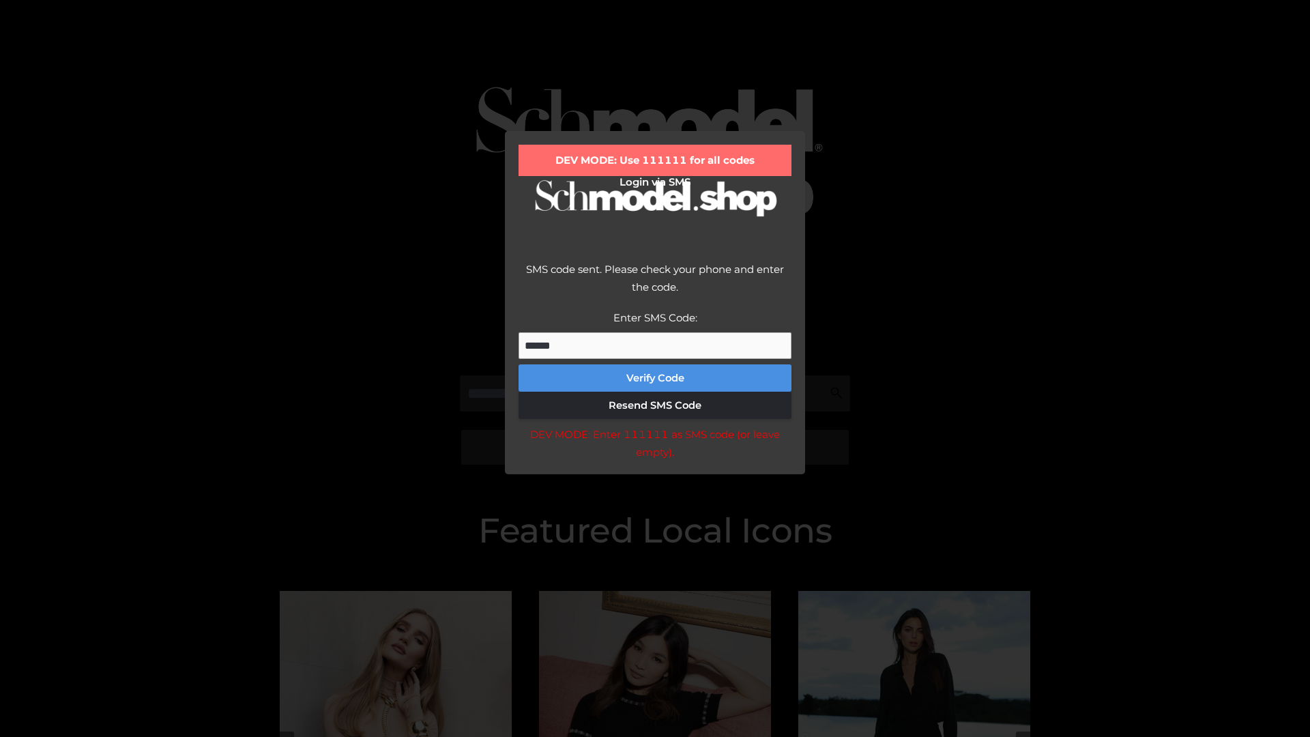 The image size is (1310, 737). Describe the element at coordinates (655, 405) in the screenshot. I see `button: Resend SMS Code` at that location.